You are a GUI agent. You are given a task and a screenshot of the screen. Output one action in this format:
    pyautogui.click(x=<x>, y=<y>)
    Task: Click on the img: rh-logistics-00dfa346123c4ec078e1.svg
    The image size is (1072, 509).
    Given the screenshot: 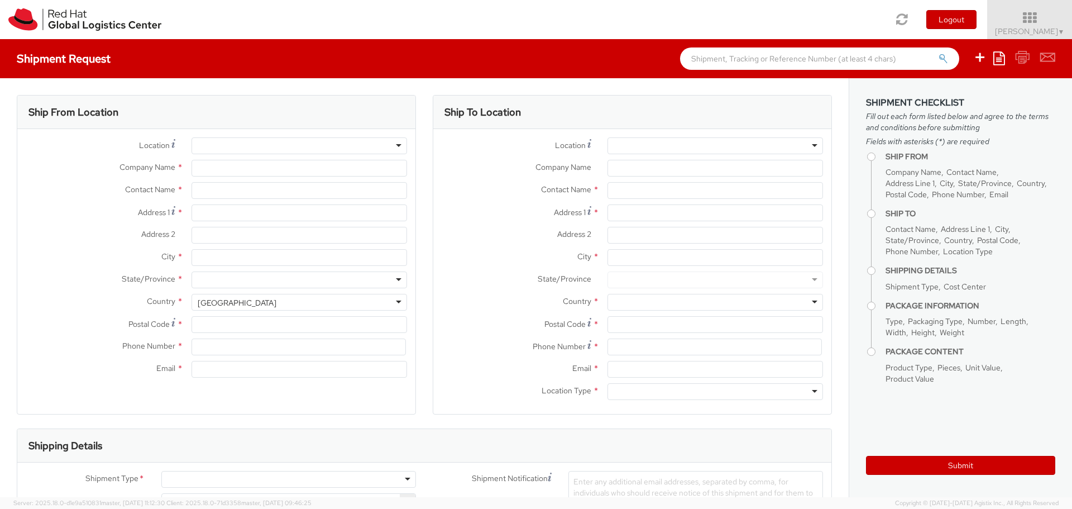 What is the action you would take?
    pyautogui.click(x=85, y=20)
    